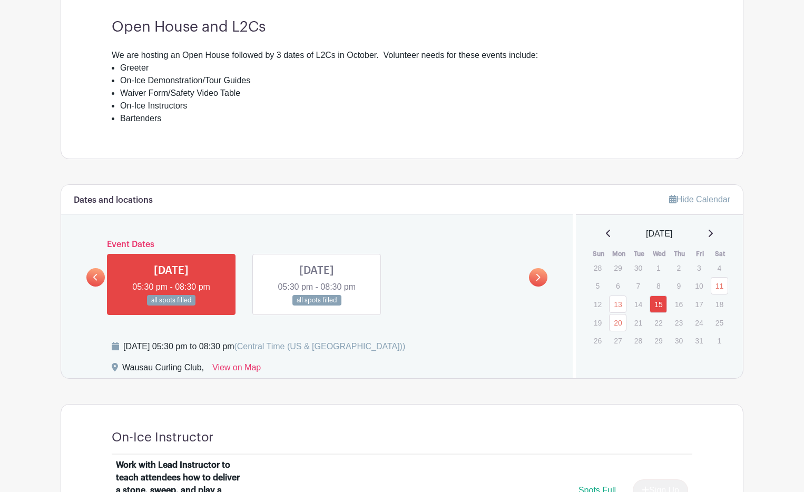 The height and width of the screenshot is (492, 804). What do you see at coordinates (406, 106) in the screenshot?
I see `li: On-Ice Instructors` at bounding box center [406, 106].